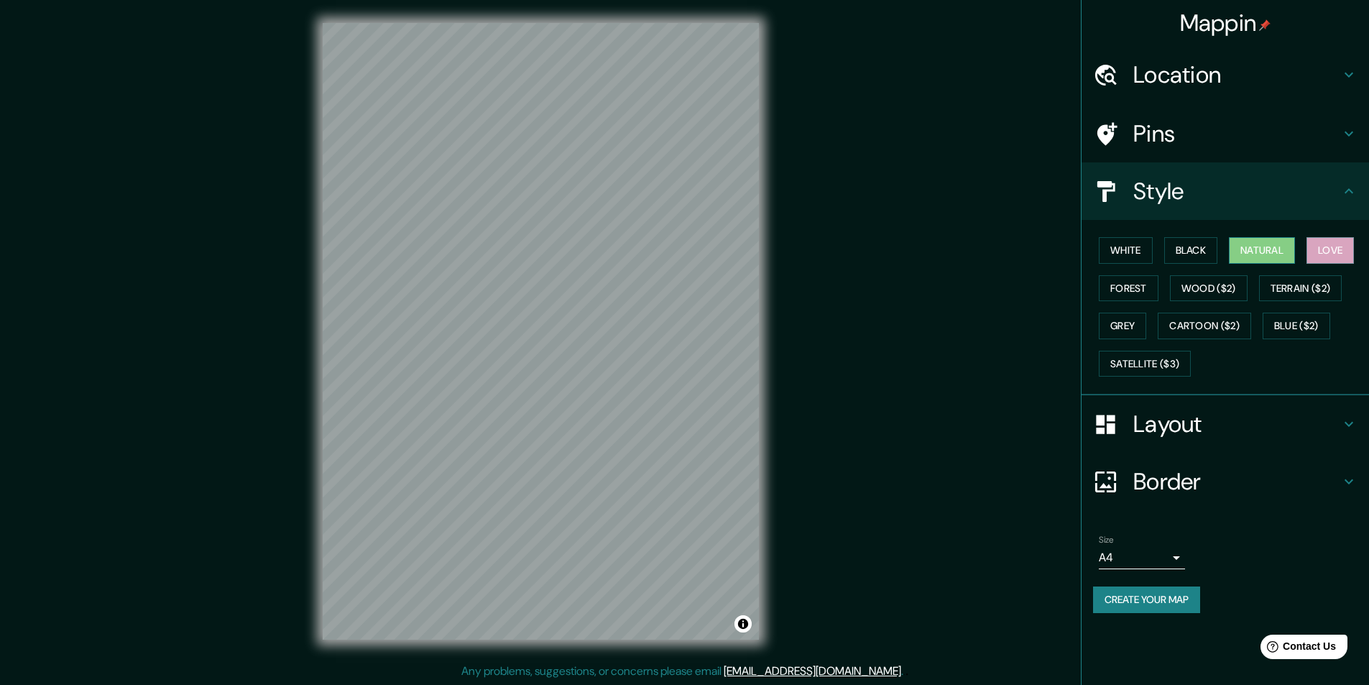  I want to click on h4: Style, so click(1237, 191).